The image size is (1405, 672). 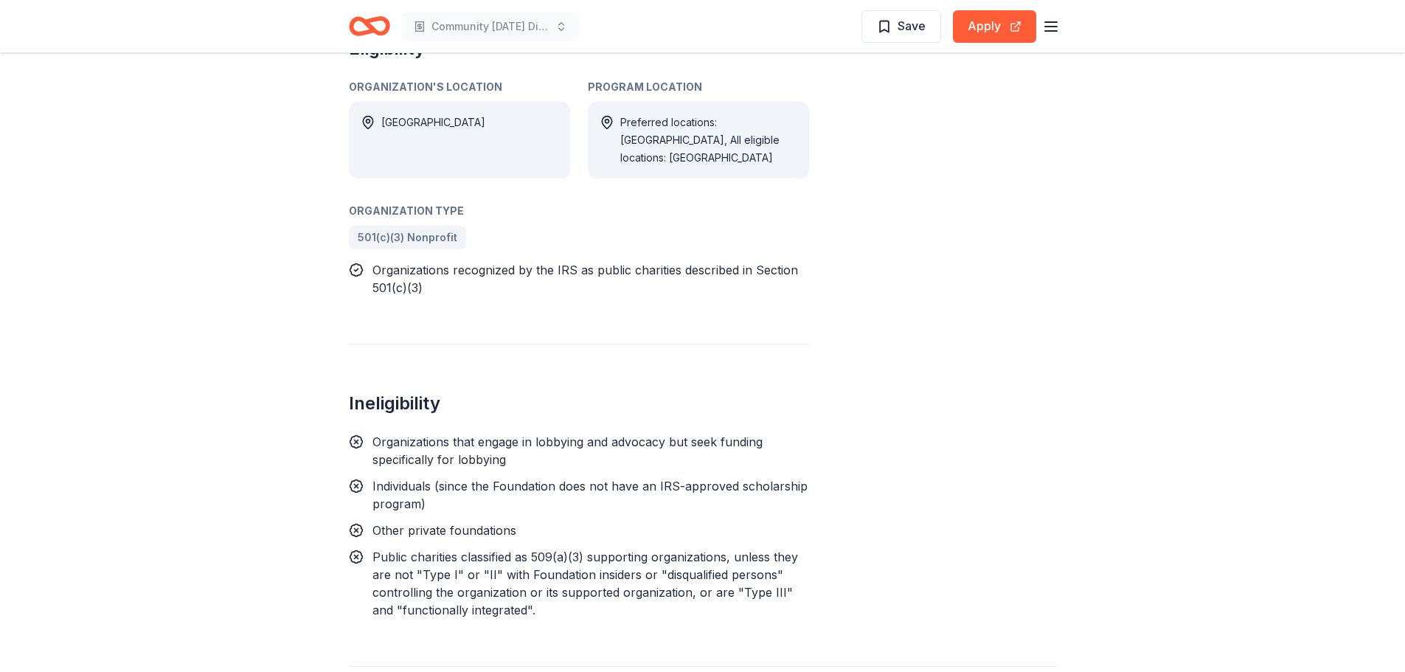 What do you see at coordinates (444, 530) in the screenshot?
I see `span: Other private foundations` at bounding box center [444, 530].